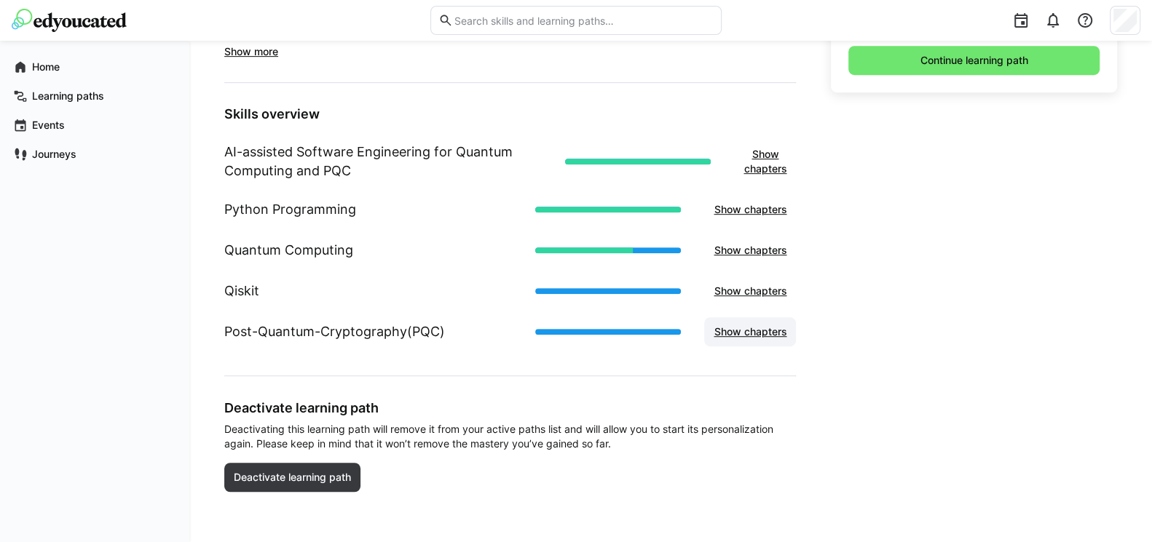 The image size is (1152, 542). What do you see at coordinates (242, 291) in the screenshot?
I see `h1: Qiskit` at bounding box center [242, 291].